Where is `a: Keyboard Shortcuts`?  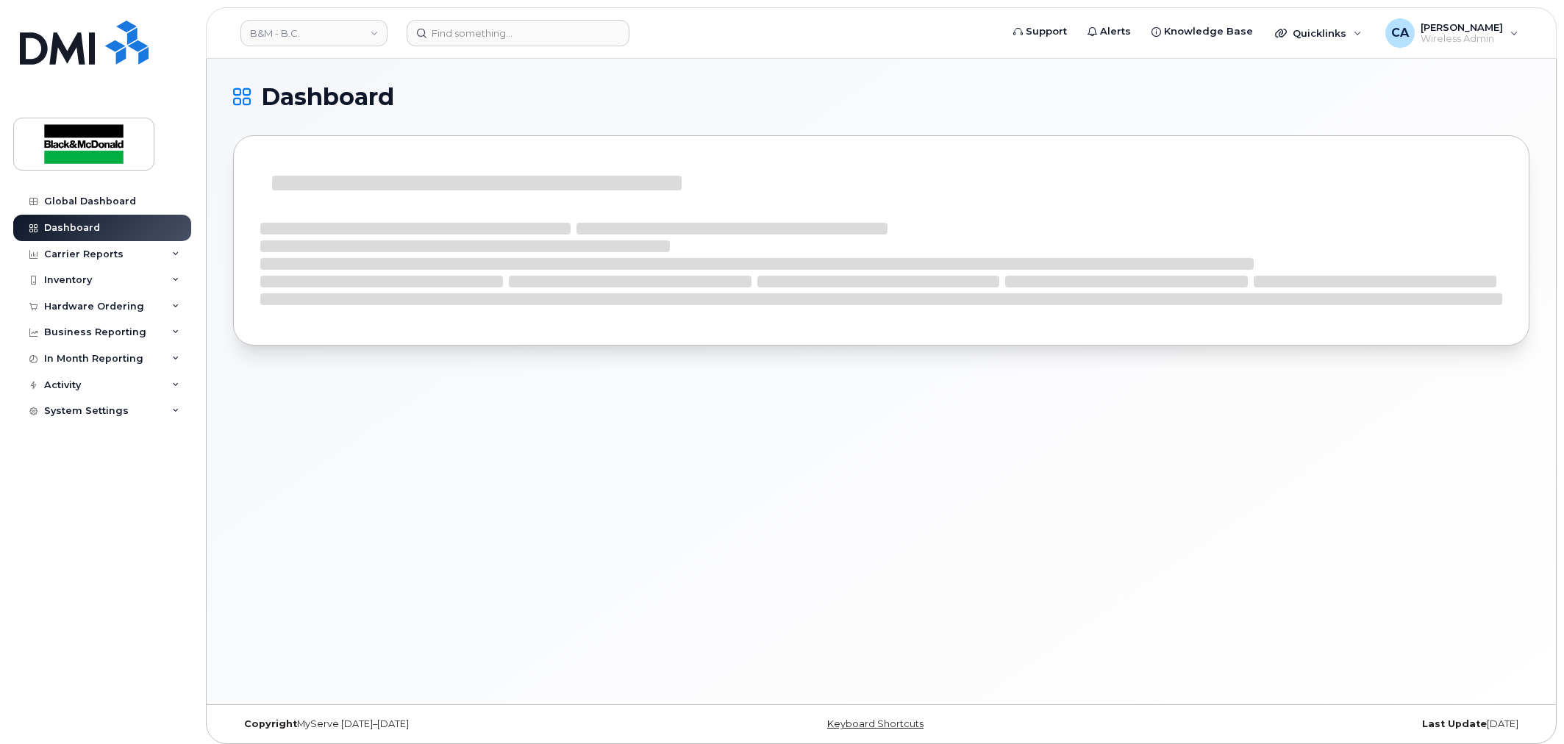 a: Keyboard Shortcuts is located at coordinates (875, 723).